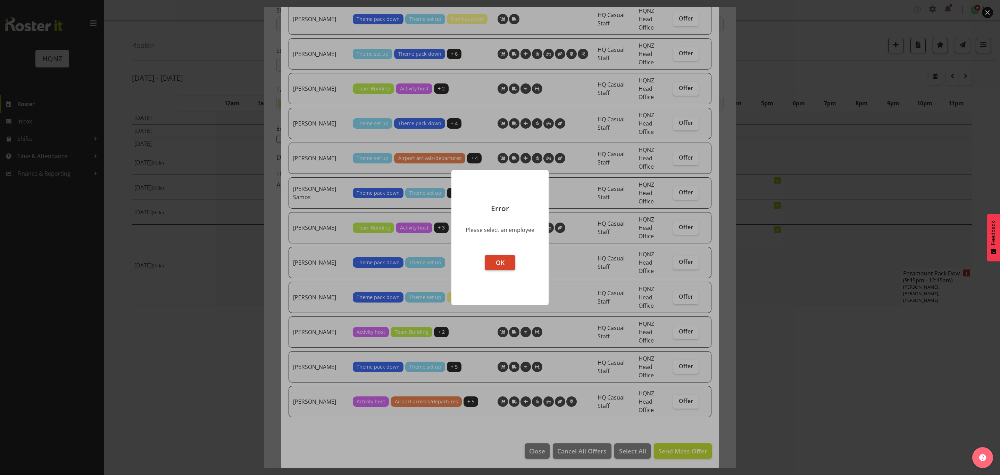 The image size is (1000, 475). What do you see at coordinates (500, 208) in the screenshot?
I see `p: Error` at bounding box center [500, 208].